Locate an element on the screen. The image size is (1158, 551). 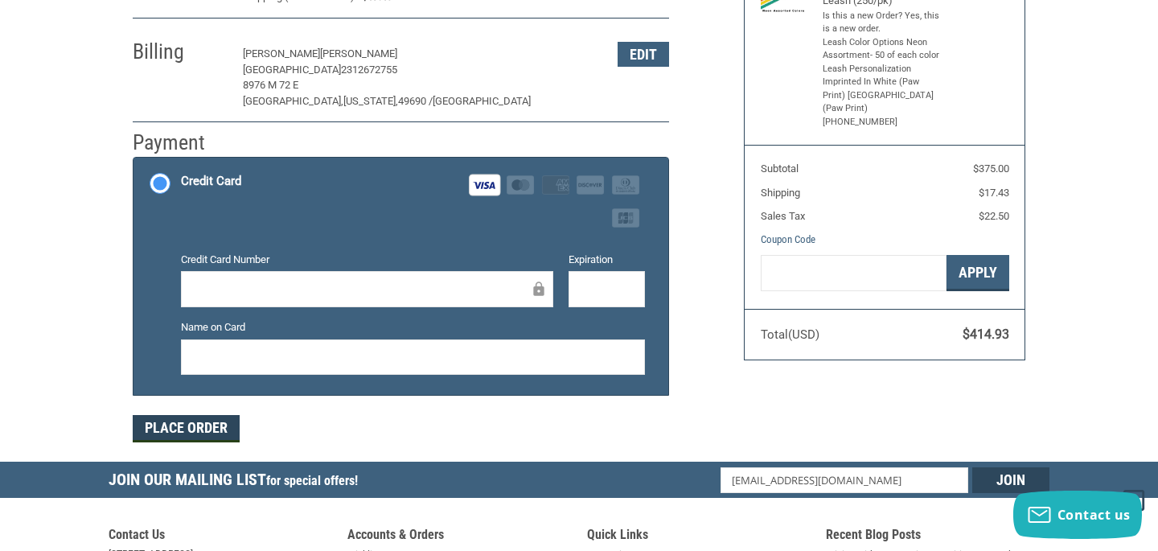
span: $375.00 is located at coordinates (990, 168).